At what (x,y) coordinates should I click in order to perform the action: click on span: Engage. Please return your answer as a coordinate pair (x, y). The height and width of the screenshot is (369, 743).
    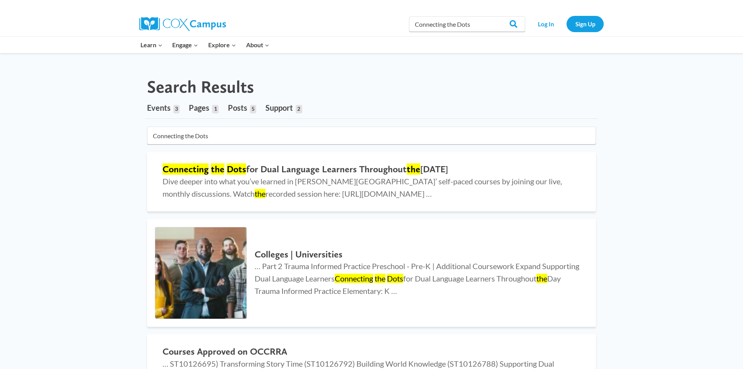
    Looking at the image, I should click on (185, 45).